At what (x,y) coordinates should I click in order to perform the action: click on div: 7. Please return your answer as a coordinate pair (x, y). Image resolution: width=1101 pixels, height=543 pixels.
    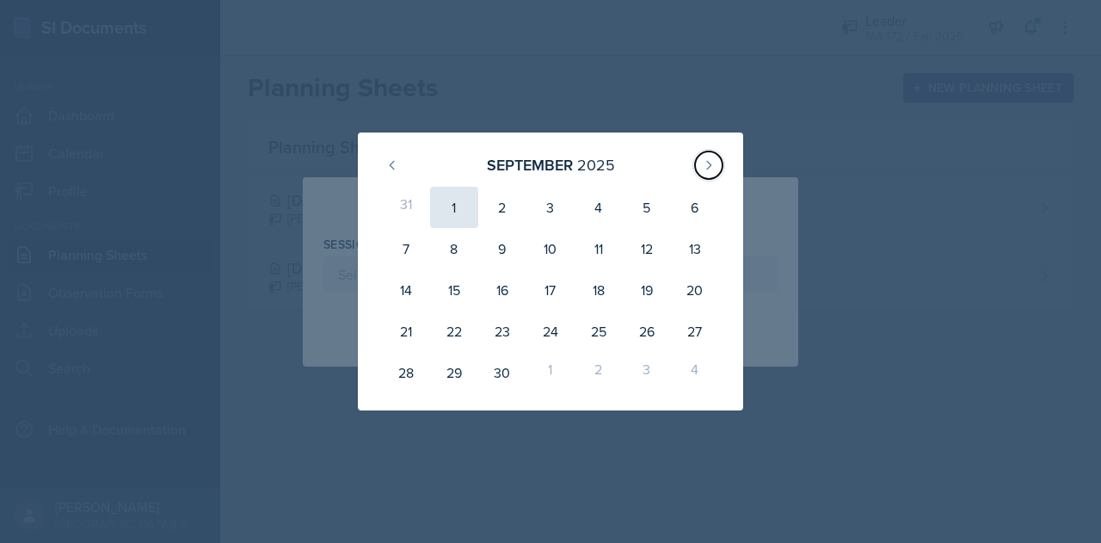
    Looking at the image, I should click on (406, 249).